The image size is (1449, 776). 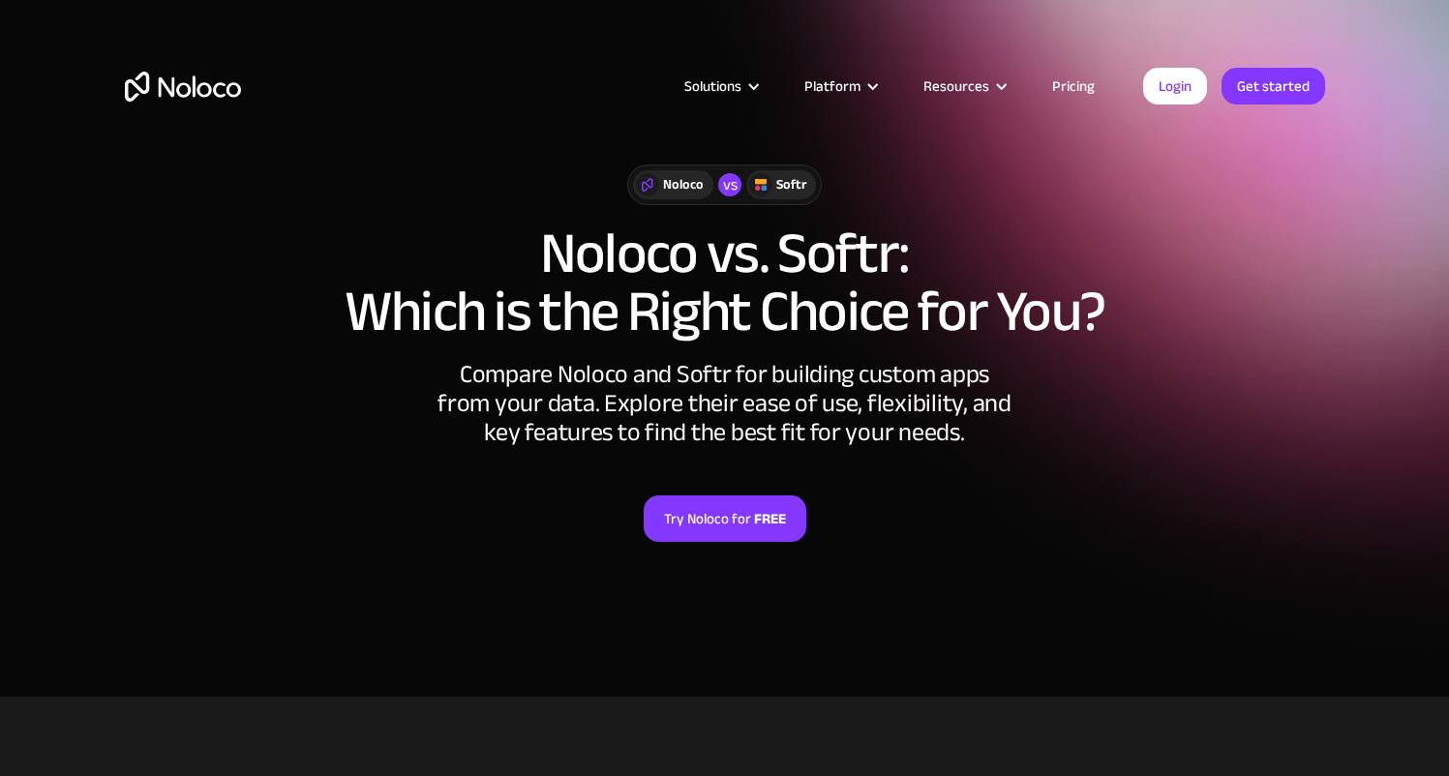 I want to click on div: Noloco, so click(x=683, y=185).